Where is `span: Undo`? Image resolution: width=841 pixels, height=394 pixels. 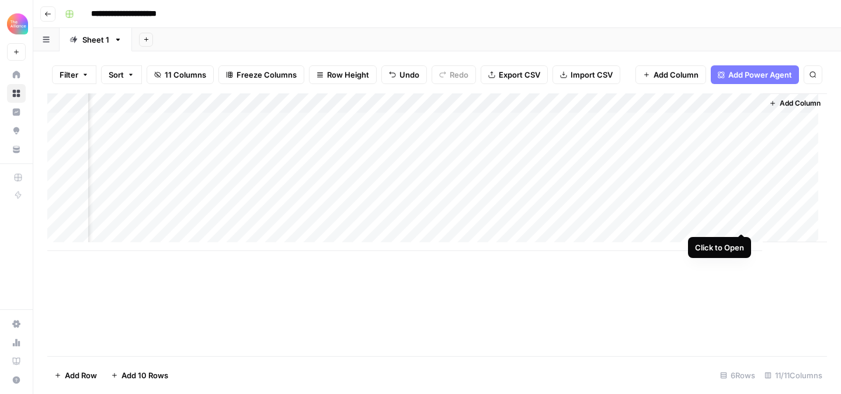
span: Undo is located at coordinates (409, 75).